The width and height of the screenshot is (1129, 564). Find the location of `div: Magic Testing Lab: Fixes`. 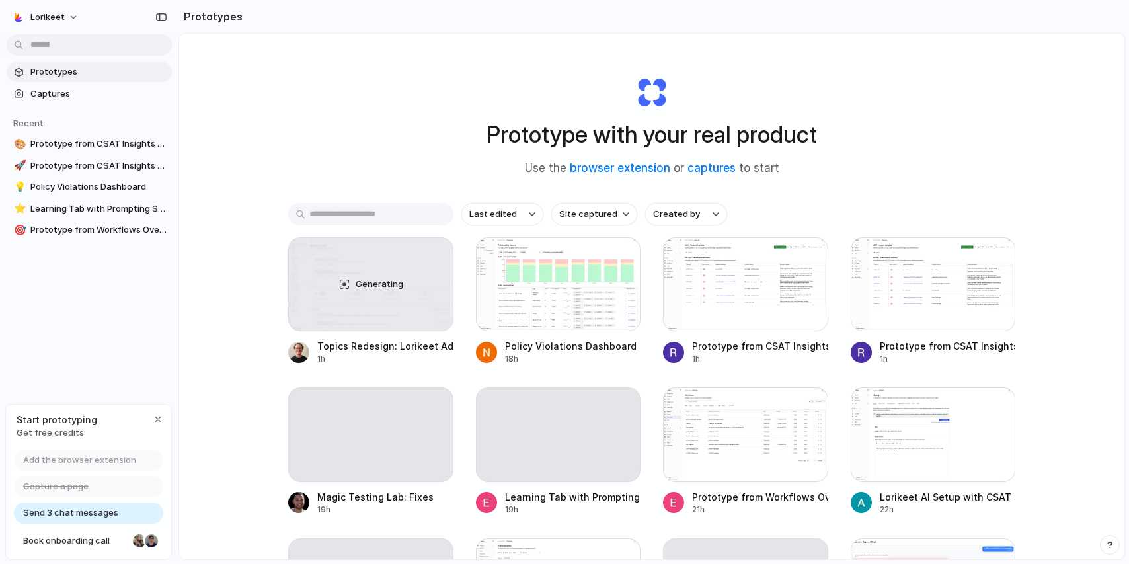

div: Magic Testing Lab: Fixes is located at coordinates (376, 496).